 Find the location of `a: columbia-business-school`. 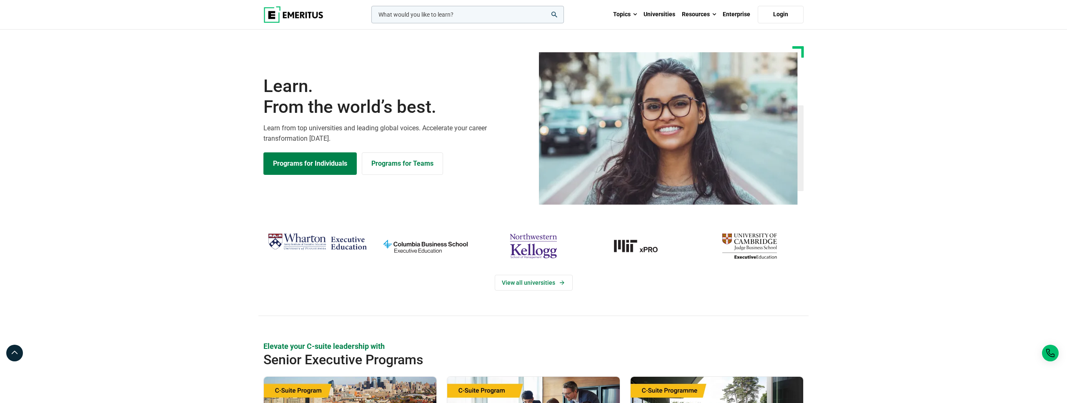

a: columbia-business-school is located at coordinates (425, 246).